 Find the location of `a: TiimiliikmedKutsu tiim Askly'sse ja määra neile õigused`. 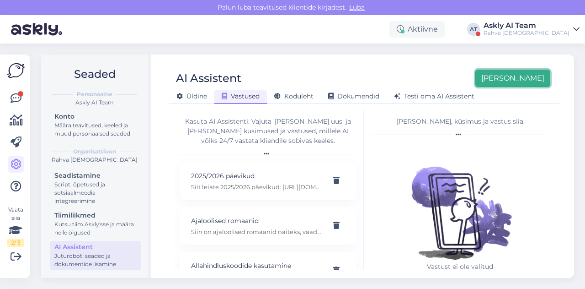

a: TiimiliikmedKutsu tiim Askly'sse ja määra neile õigused is located at coordinates (96, 223).